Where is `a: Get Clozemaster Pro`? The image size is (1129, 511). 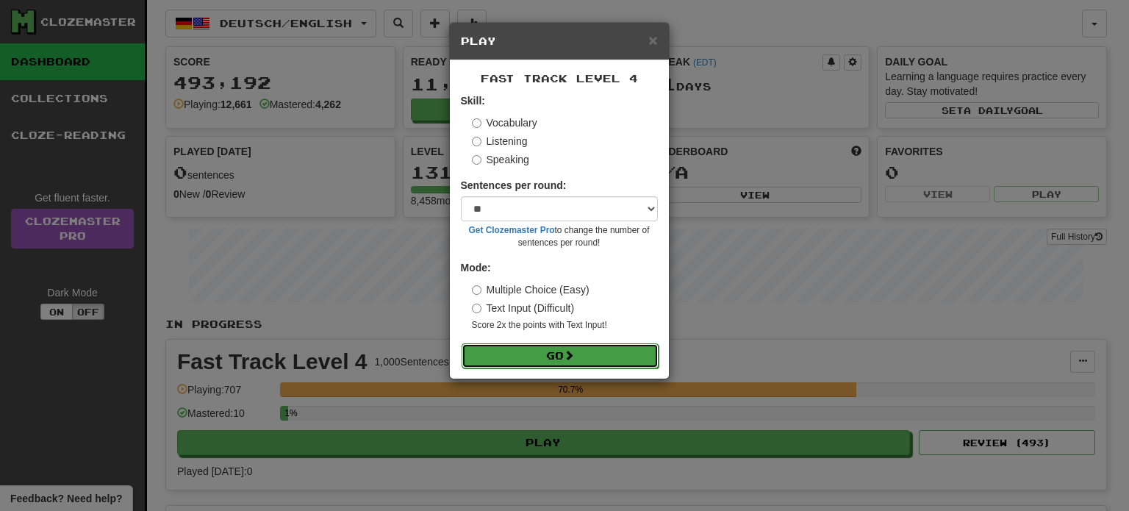
a: Get Clozemaster Pro is located at coordinates (511, 230).